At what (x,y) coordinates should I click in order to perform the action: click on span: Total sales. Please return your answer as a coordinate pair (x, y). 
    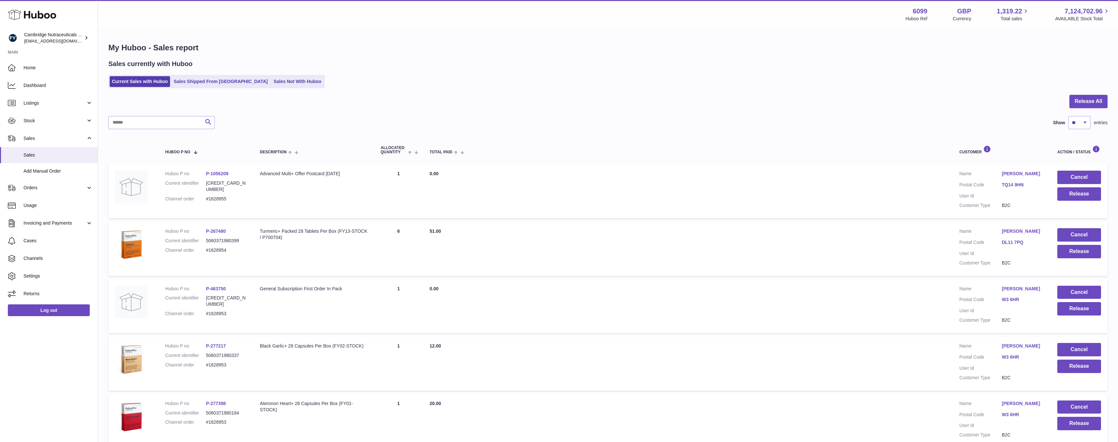
    Looking at the image, I should click on (1015, 19).